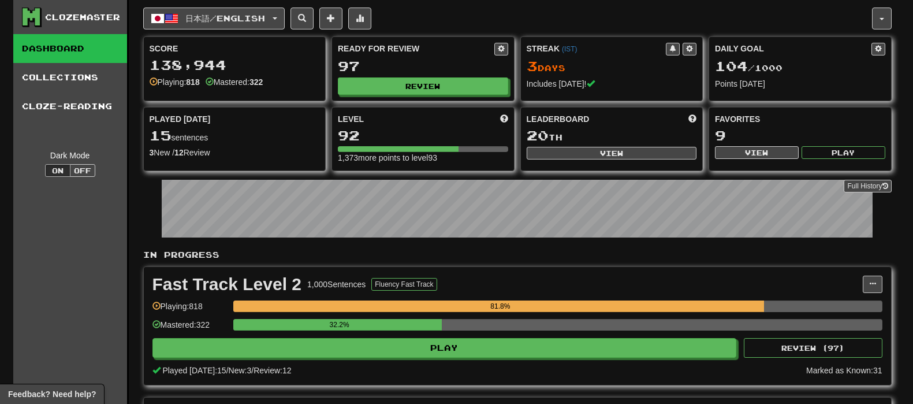 This screenshot has width=913, height=404. What do you see at coordinates (336, 284) in the screenshot?
I see `div: 1,000 Sentences` at bounding box center [336, 284].